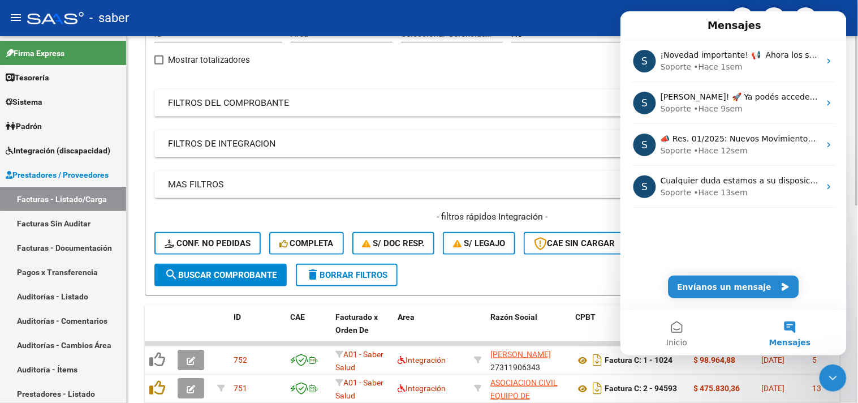  What do you see at coordinates (221, 275) in the screenshot?
I see `span: Buscar Comprobante` at bounding box center [221, 275].